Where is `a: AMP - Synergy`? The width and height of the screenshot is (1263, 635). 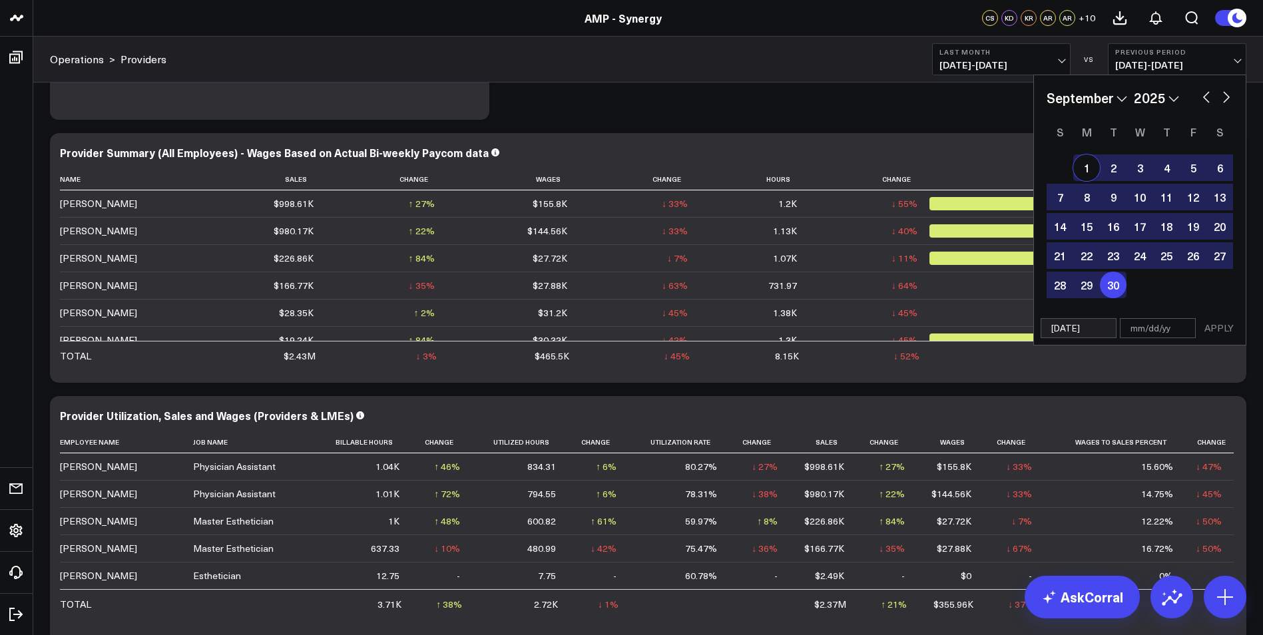
a: AMP - Synergy is located at coordinates (623, 18).